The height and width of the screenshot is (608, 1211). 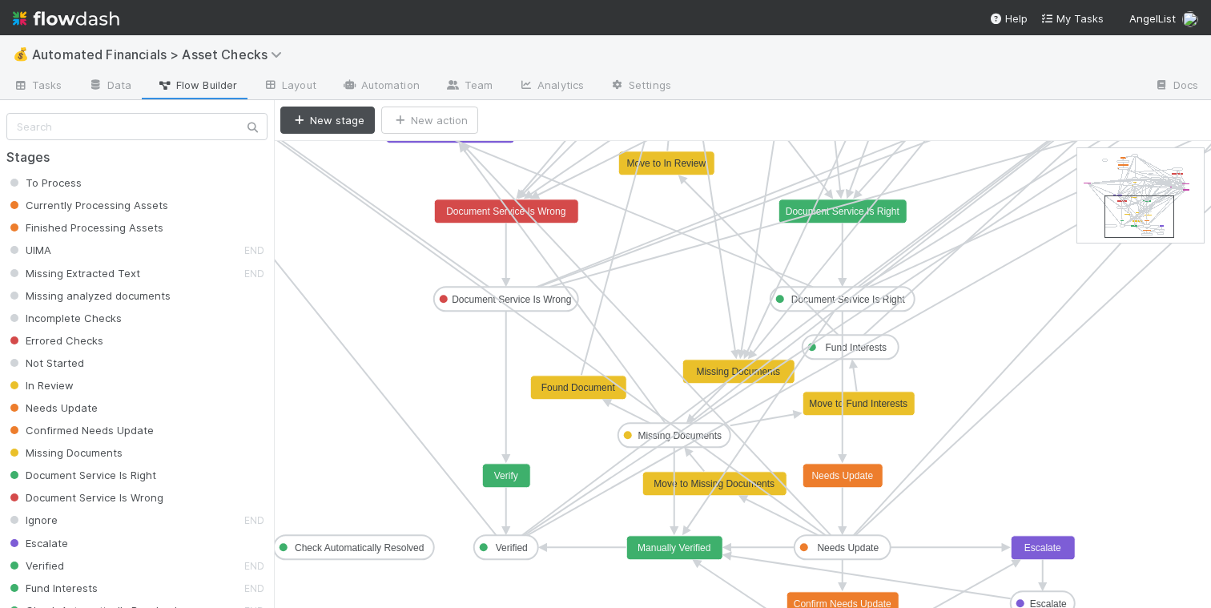 What do you see at coordinates (29, 250) in the screenshot?
I see `span: UIMA` at bounding box center [29, 250].